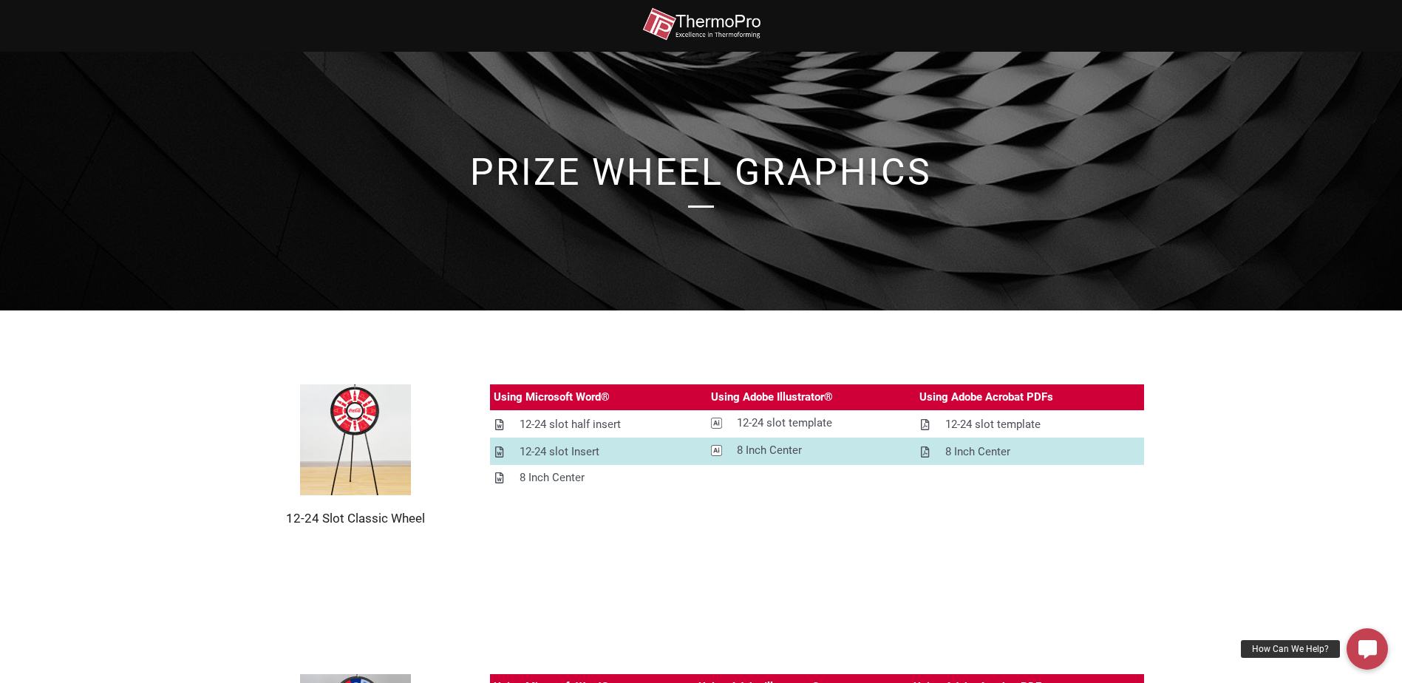  Describe the element at coordinates (772, 397) in the screenshot. I see `div: Using Adobe Illustrator®` at that location.